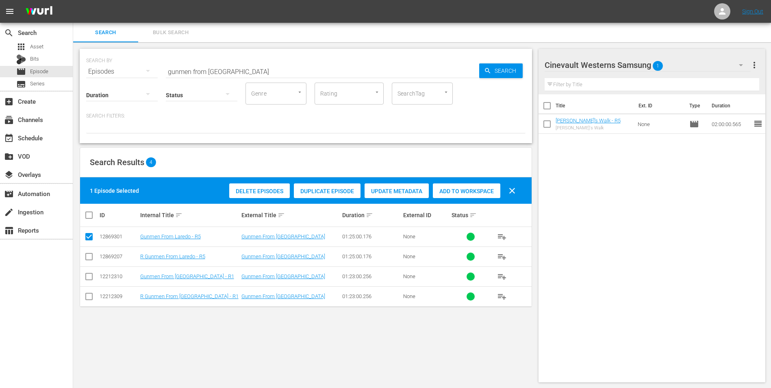 Image resolution: width=771 pixels, height=388 pixels. Describe the element at coordinates (9, 120) in the screenshot. I see `span: Channels` at that location.